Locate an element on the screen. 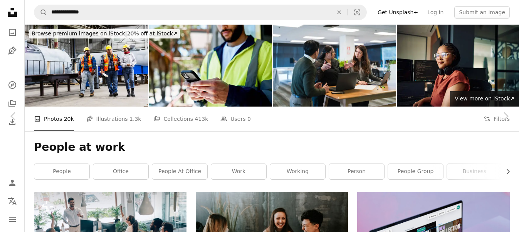 This screenshot has height=232, width=519. a: Get Unsplash+ is located at coordinates (398, 12).